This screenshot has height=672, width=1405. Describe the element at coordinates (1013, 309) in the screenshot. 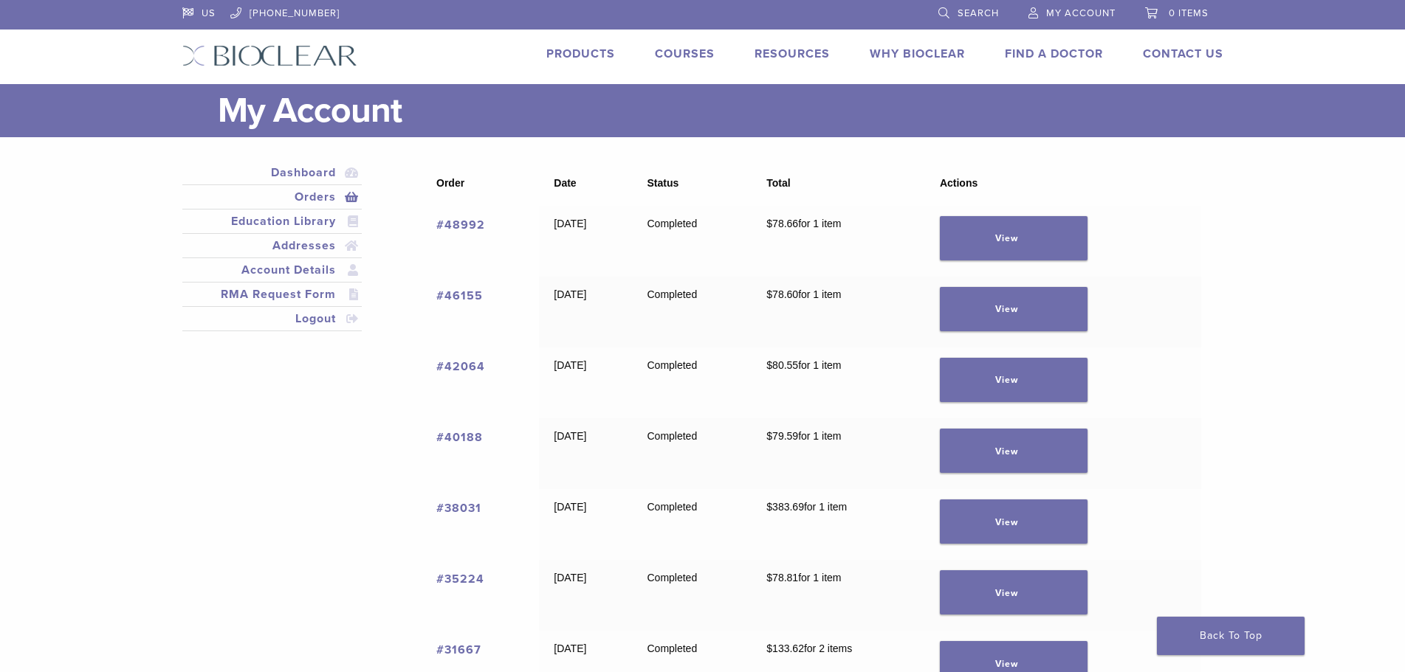

I see `a: View order 46155` at that location.